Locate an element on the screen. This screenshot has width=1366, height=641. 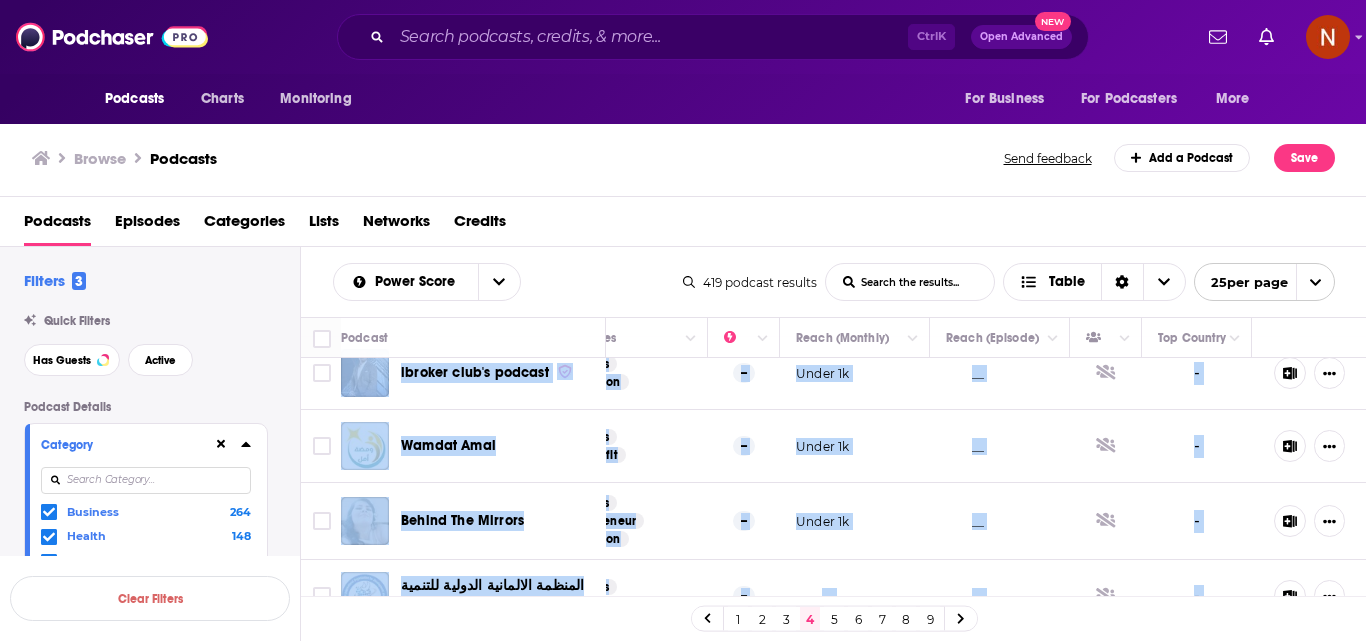
a: 8 is located at coordinates (906, 619).